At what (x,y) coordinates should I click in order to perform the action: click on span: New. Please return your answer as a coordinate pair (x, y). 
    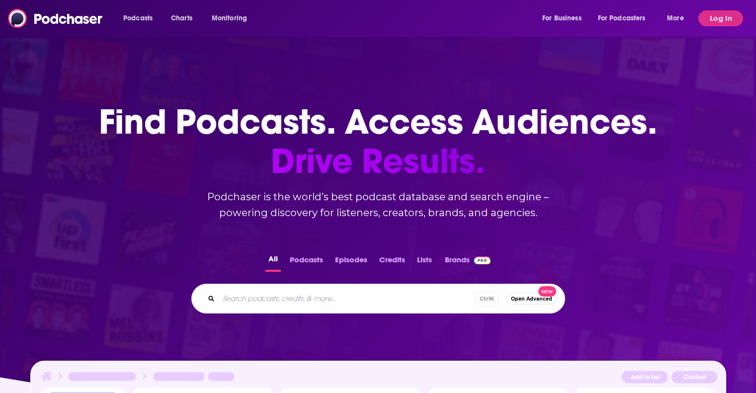
    Looking at the image, I should click on (548, 291).